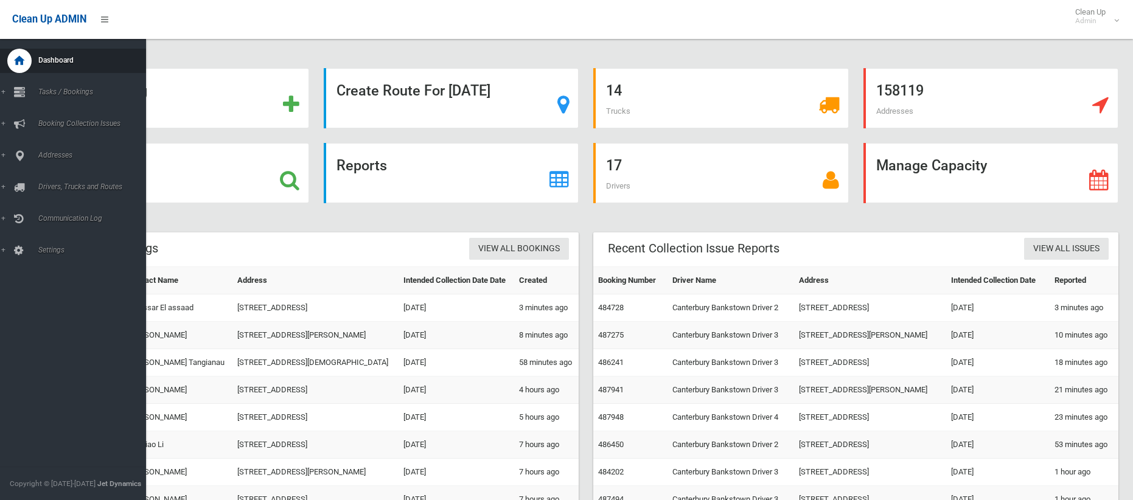  I want to click on td: 21 minutes ago, so click(1084, 390).